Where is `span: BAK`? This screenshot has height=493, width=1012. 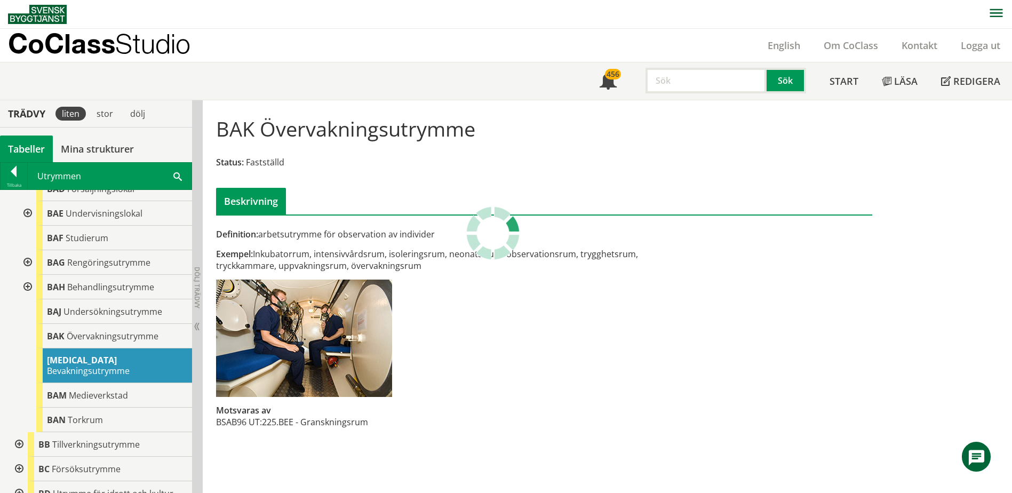 span: BAK is located at coordinates (55, 336).